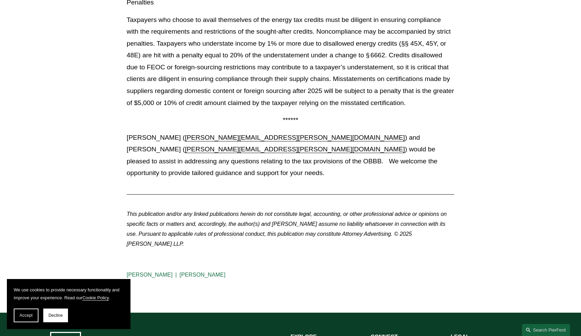 This screenshot has width=581, height=336. I want to click on a: Search this site, so click(546, 330).